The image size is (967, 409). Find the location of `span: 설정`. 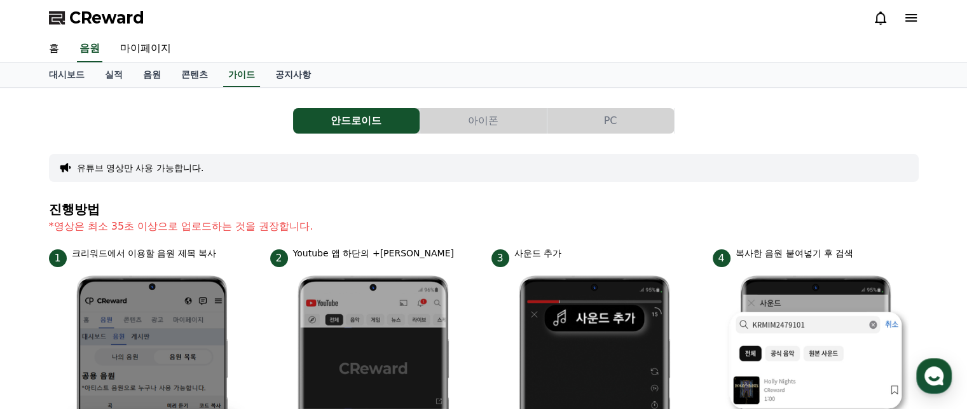

span: 설정 is located at coordinates (204, 327).